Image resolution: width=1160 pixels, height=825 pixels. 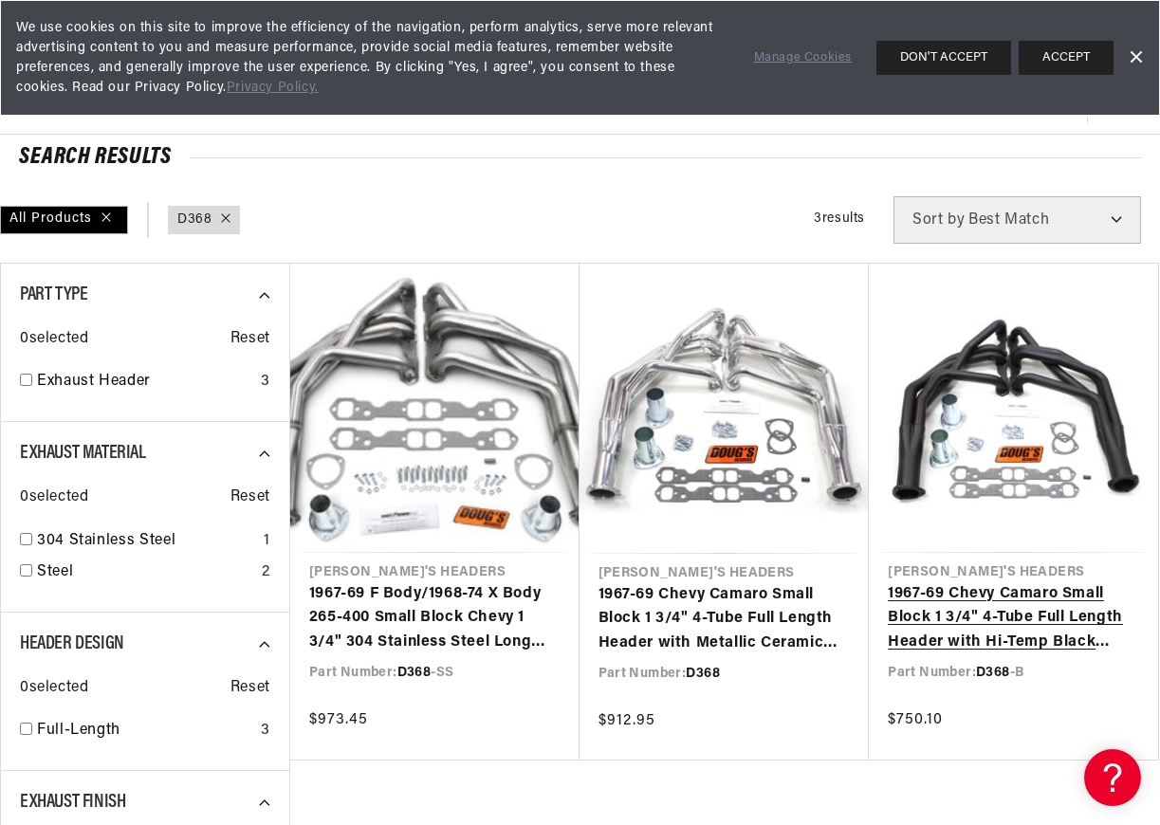 I want to click on button: ACCEPT, so click(x=1066, y=58).